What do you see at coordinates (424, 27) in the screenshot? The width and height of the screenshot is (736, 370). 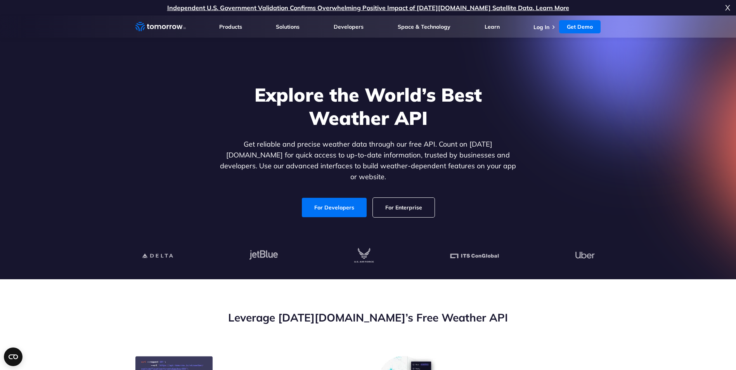 I see `a: Space & Technology` at bounding box center [424, 27].